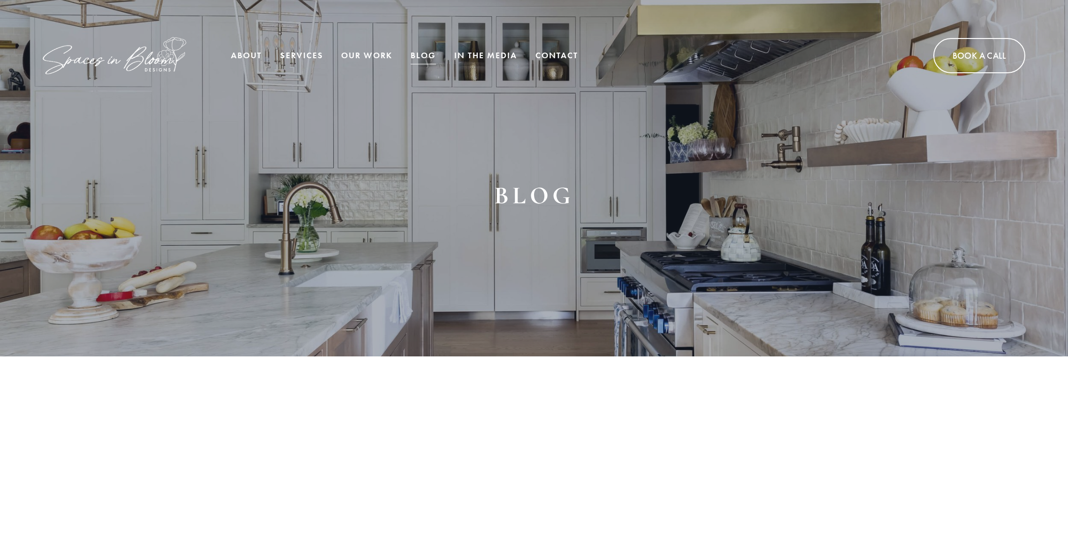  I want to click on a: Our Work, so click(367, 55).